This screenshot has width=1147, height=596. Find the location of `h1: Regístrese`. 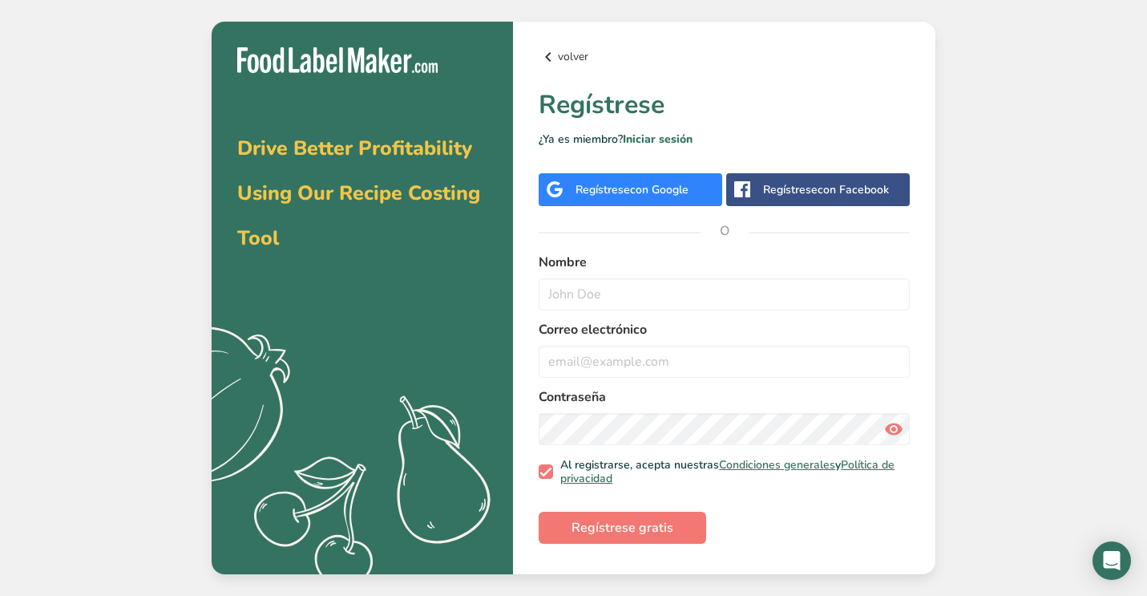

h1: Regístrese is located at coordinates (724, 105).